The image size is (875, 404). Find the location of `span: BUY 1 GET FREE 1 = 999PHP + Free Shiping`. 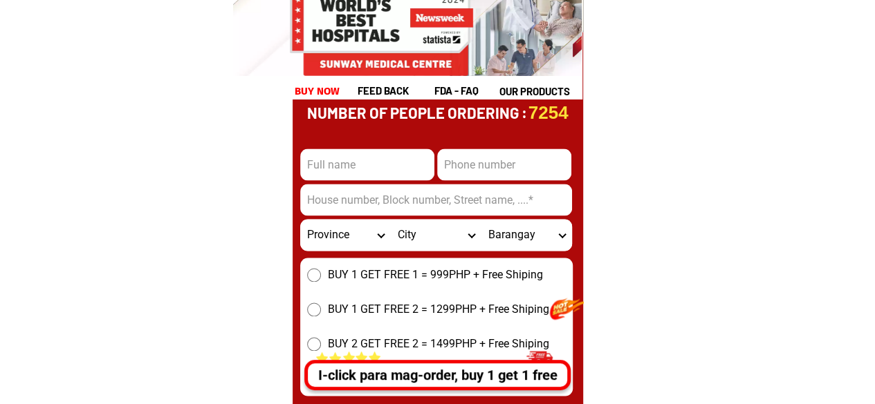

span: BUY 1 GET FREE 1 = 999PHP + Free Shiping is located at coordinates (435, 275).